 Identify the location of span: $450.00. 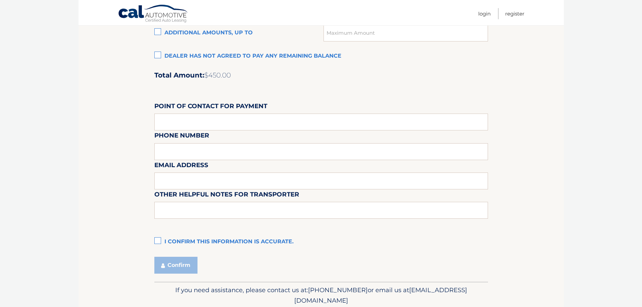
(217, 75).